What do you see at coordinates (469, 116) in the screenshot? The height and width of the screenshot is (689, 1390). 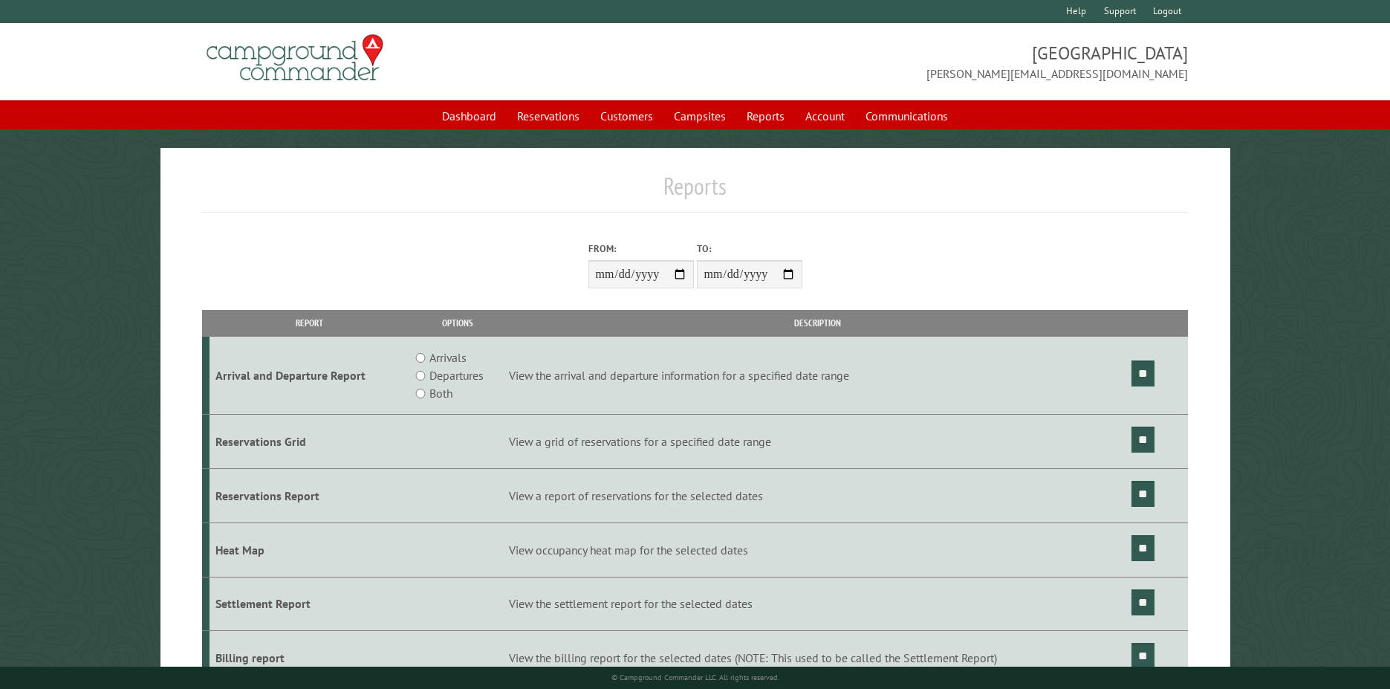 I see `a: Dashboard` at bounding box center [469, 116].